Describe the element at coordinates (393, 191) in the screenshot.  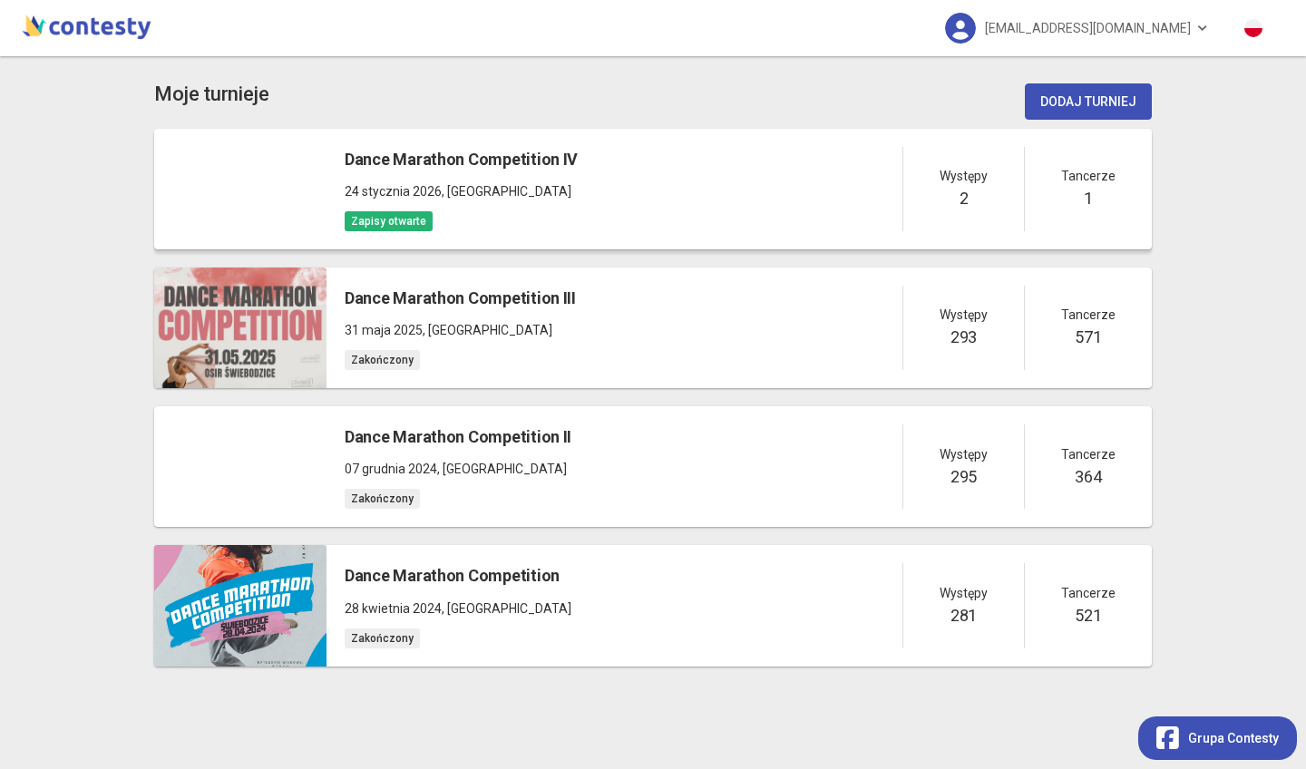
I see `span: 24 stycznia 2026` at that location.